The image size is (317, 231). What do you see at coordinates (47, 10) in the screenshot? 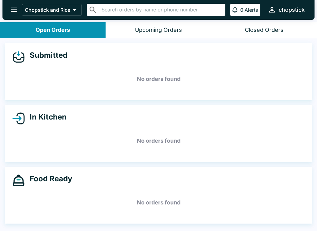
I see `p: Chopstick and Rice` at bounding box center [47, 10].